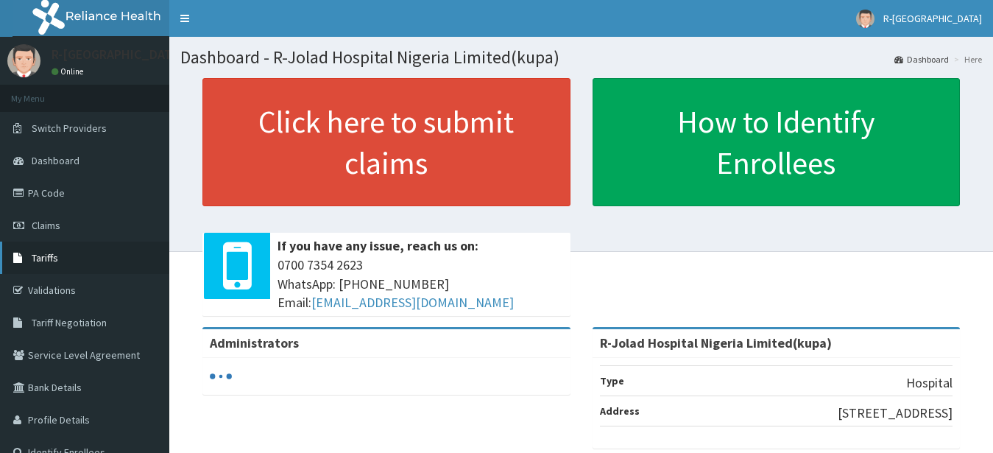  What do you see at coordinates (378, 245) in the screenshot?
I see `b: If you have any issue, reach us on:` at bounding box center [378, 245].